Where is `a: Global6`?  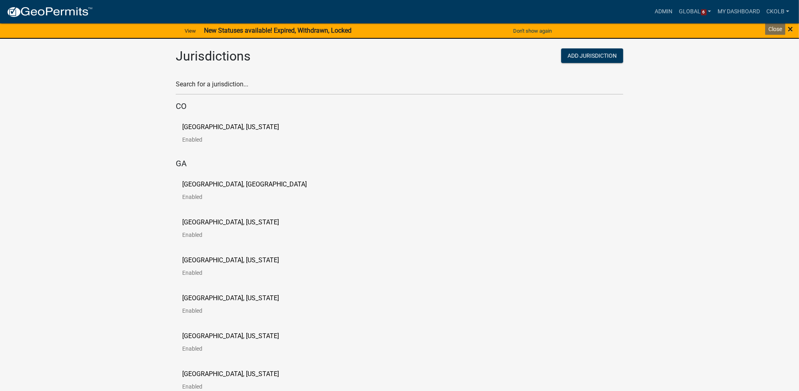
a: Global6 is located at coordinates (695, 12).